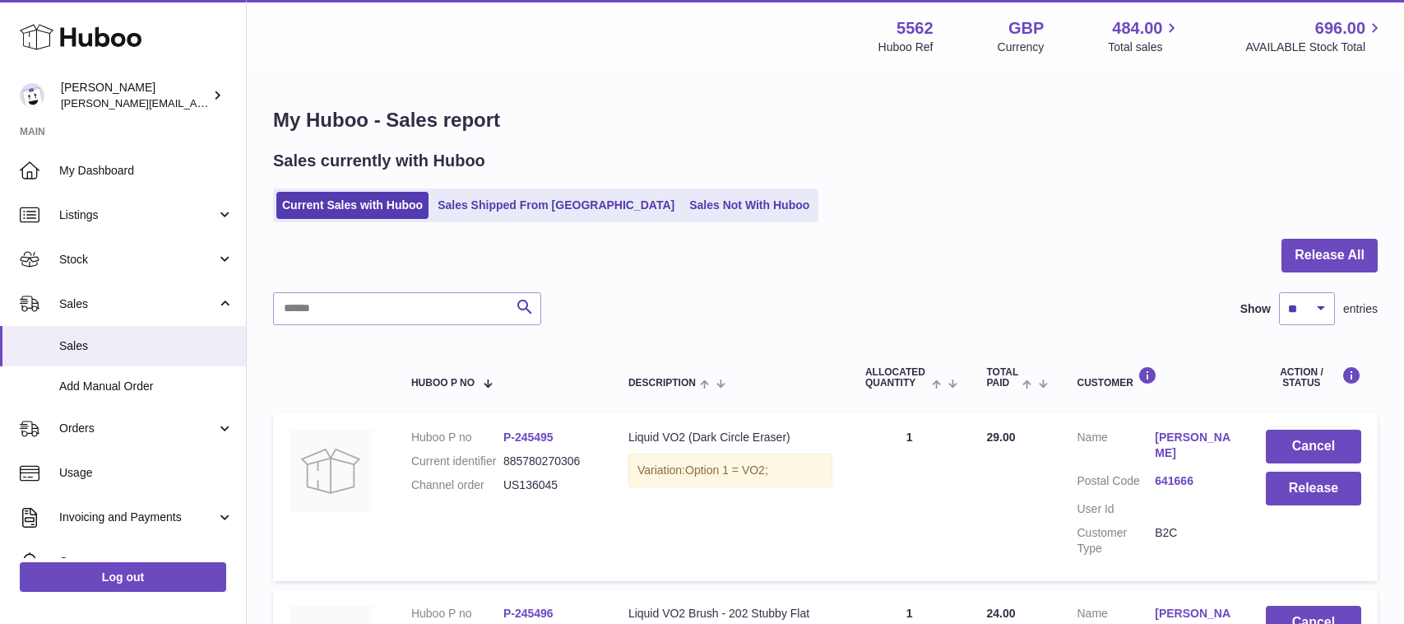  I want to click on span: Cases, so click(146, 561).